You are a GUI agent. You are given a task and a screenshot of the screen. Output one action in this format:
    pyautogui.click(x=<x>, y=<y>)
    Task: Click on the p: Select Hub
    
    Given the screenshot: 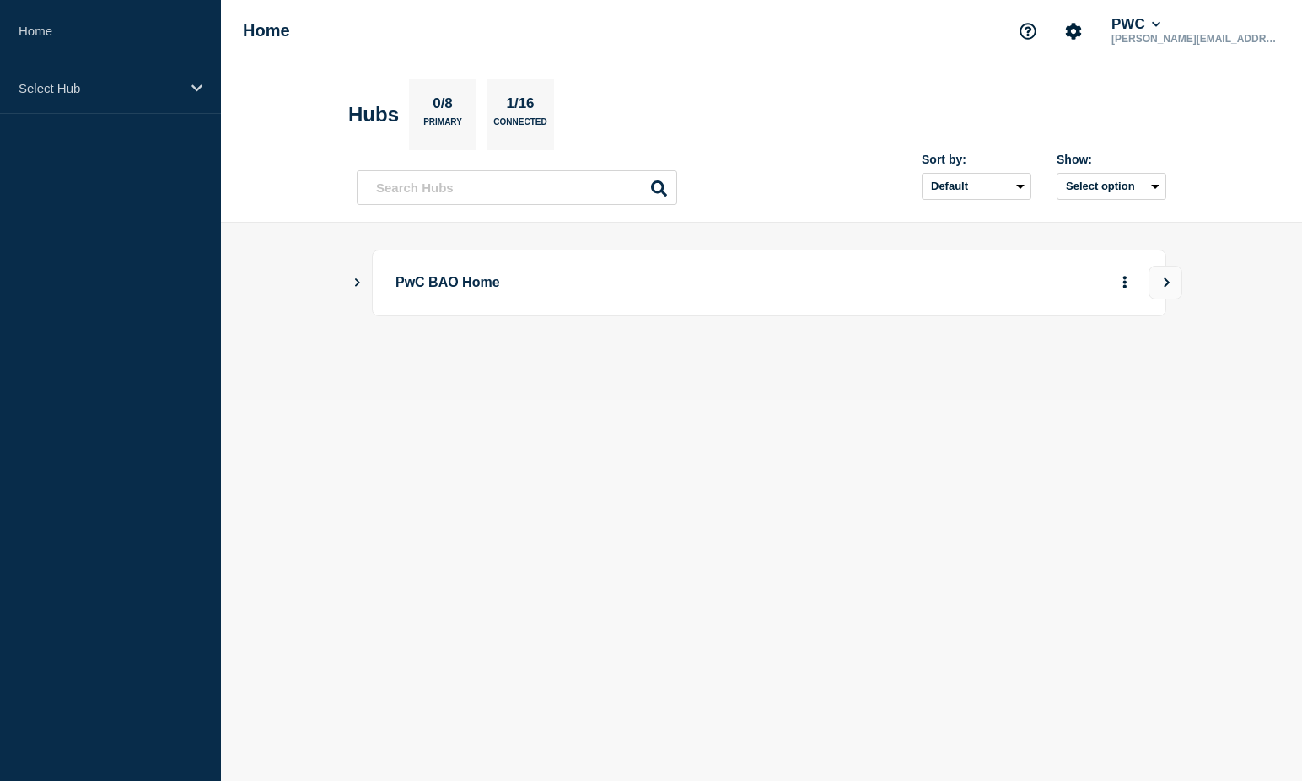 What is the action you would take?
    pyautogui.click(x=100, y=88)
    